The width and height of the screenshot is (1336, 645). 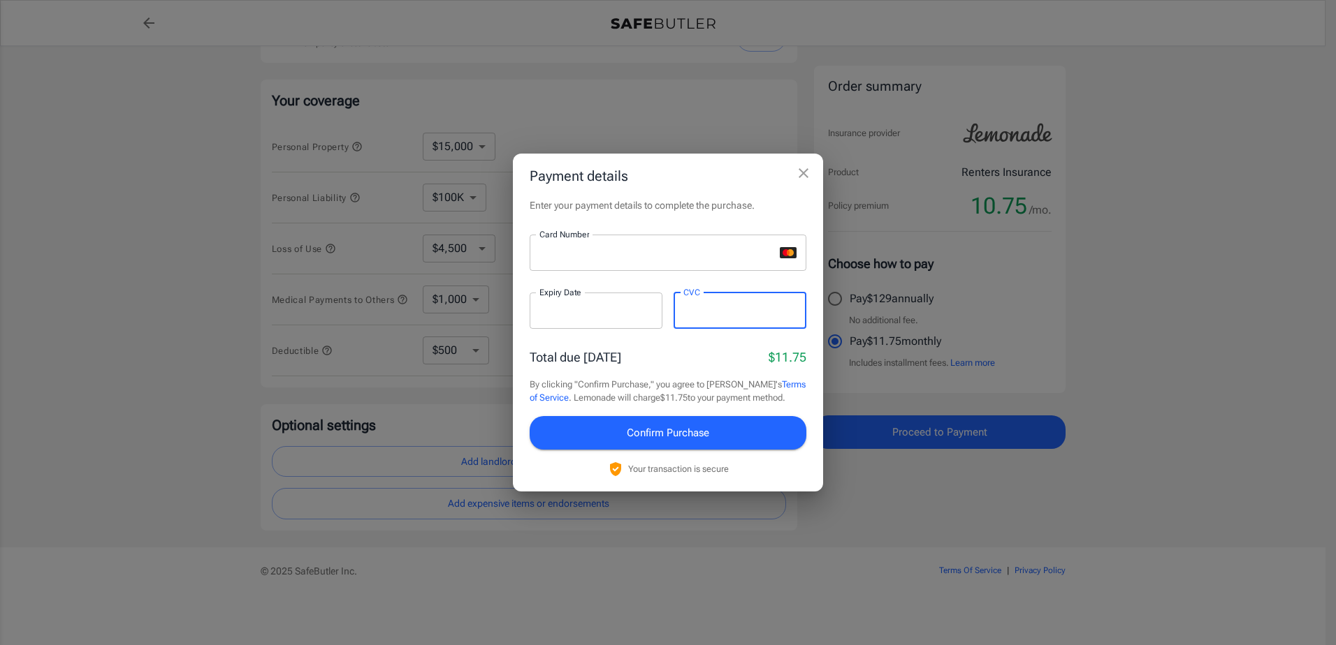 I want to click on label: Expiry Date, so click(x=560, y=292).